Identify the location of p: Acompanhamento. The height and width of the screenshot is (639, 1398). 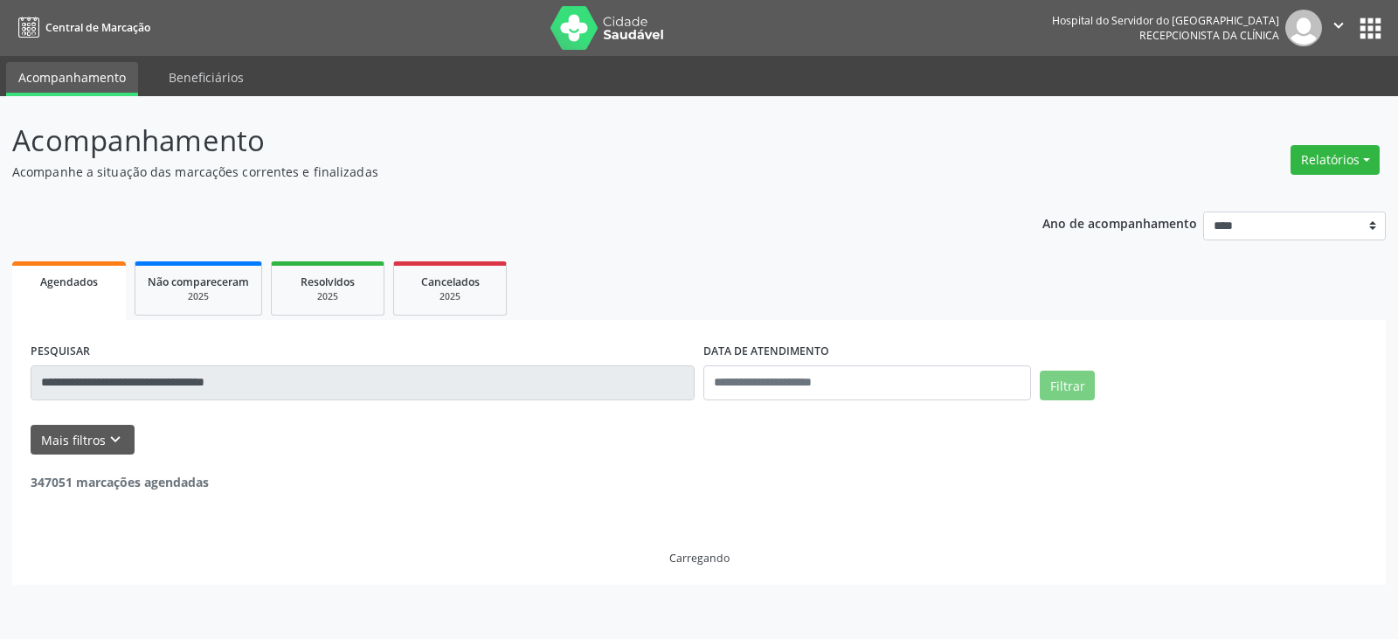
(493, 141).